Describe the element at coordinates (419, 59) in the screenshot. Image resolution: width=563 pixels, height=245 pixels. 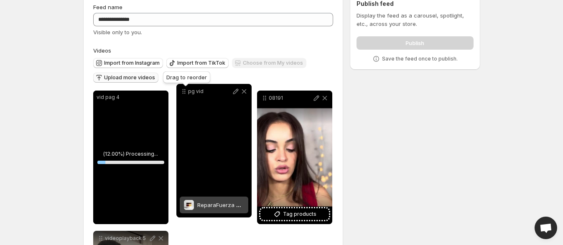
I see `p: Save the feed once to publish.` at that location.